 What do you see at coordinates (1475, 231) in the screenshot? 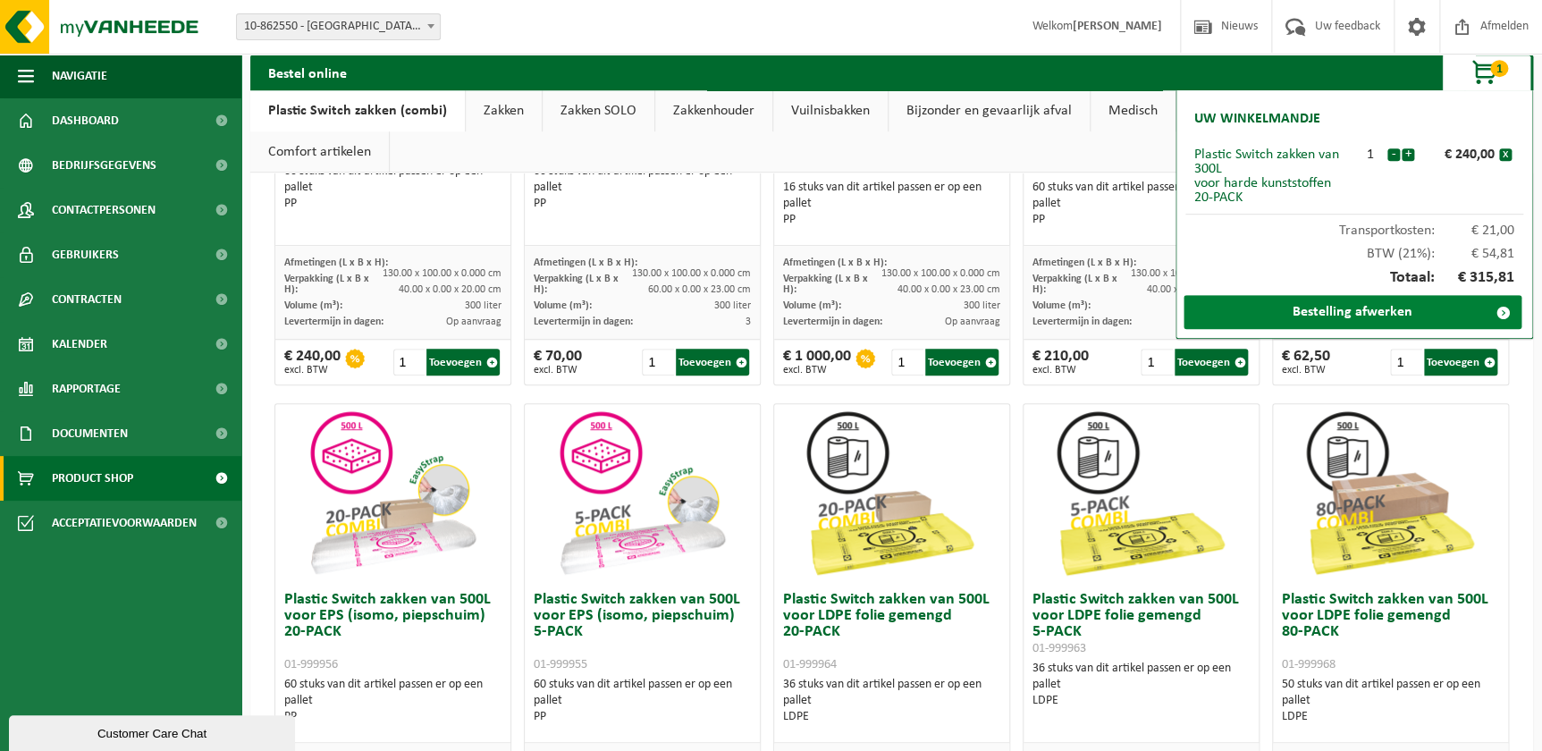
I see `span: € 21,00` at bounding box center [1475, 231].